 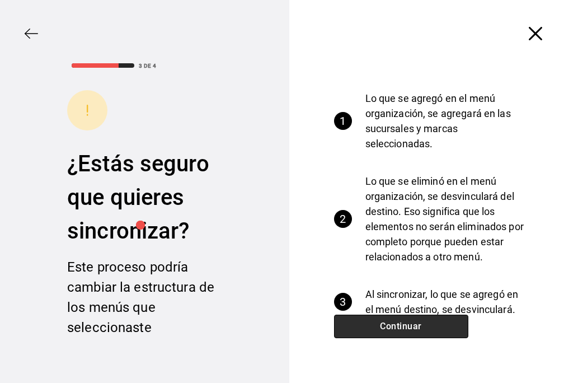 What do you see at coordinates (401, 326) in the screenshot?
I see `button: Continuar` at bounding box center [401, 326].